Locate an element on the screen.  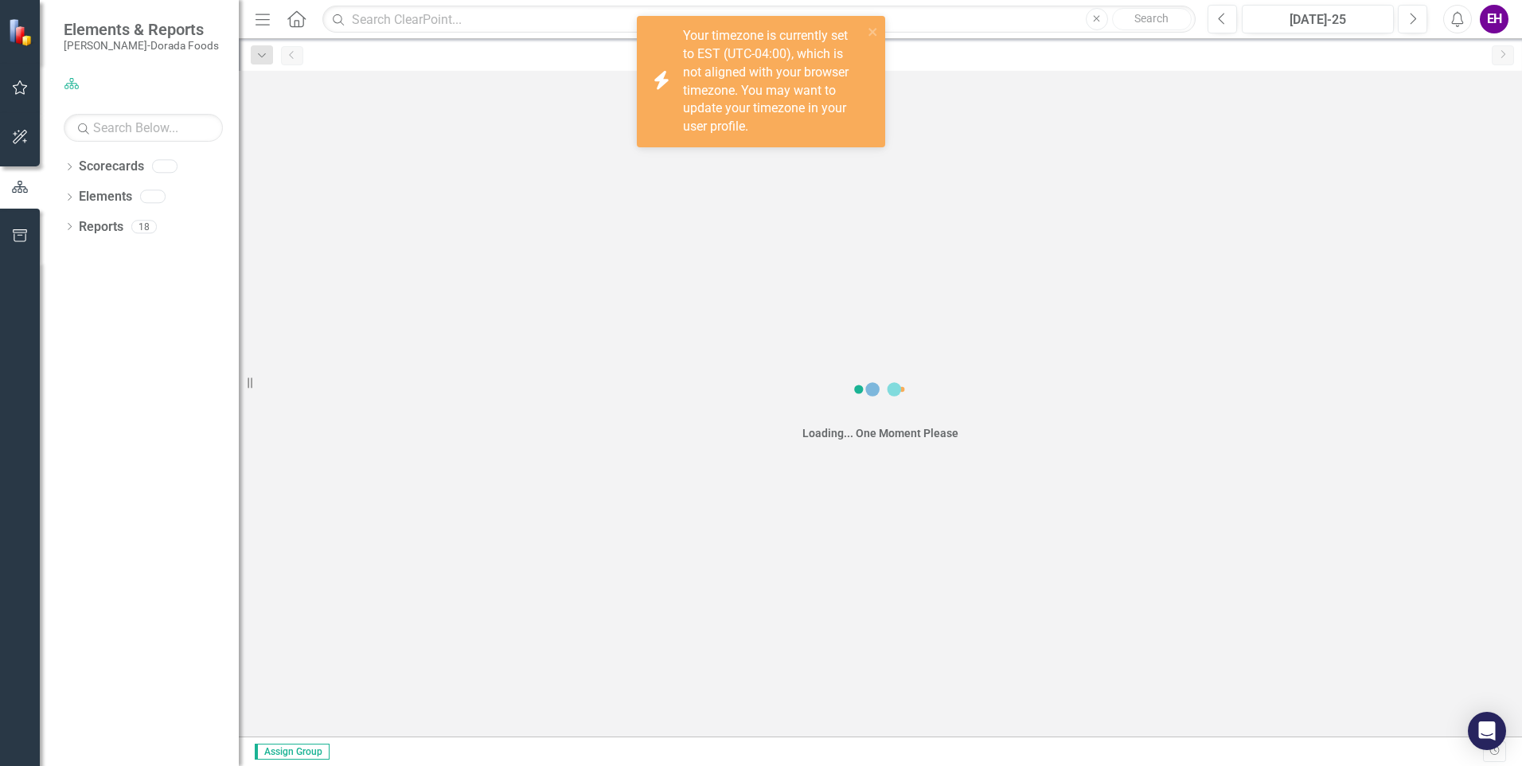
button: close is located at coordinates (873, 31).